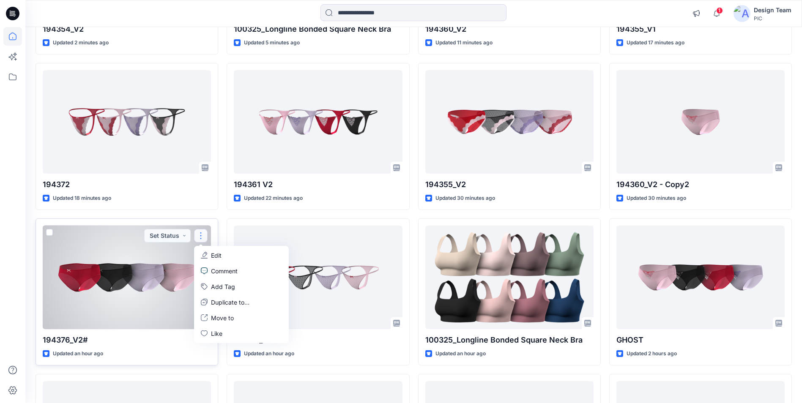  I want to click on a: 100325_Longline Bonded Square Neck Bra, so click(509, 277).